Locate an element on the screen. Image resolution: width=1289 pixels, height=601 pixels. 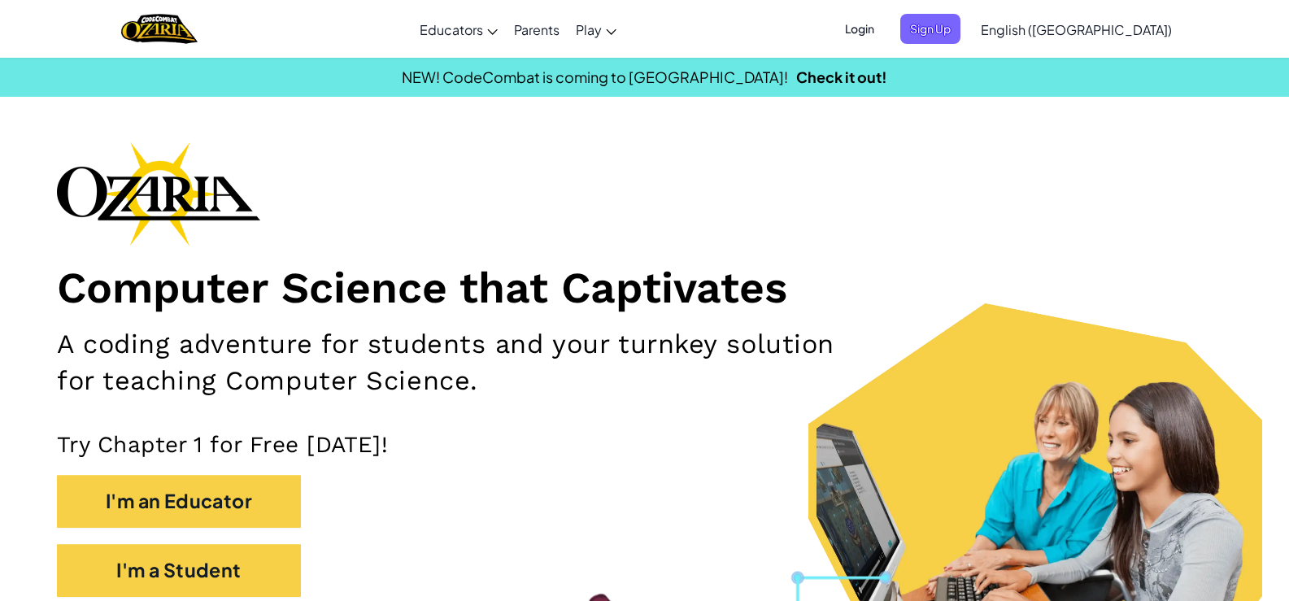
button: Login is located at coordinates (859, 28).